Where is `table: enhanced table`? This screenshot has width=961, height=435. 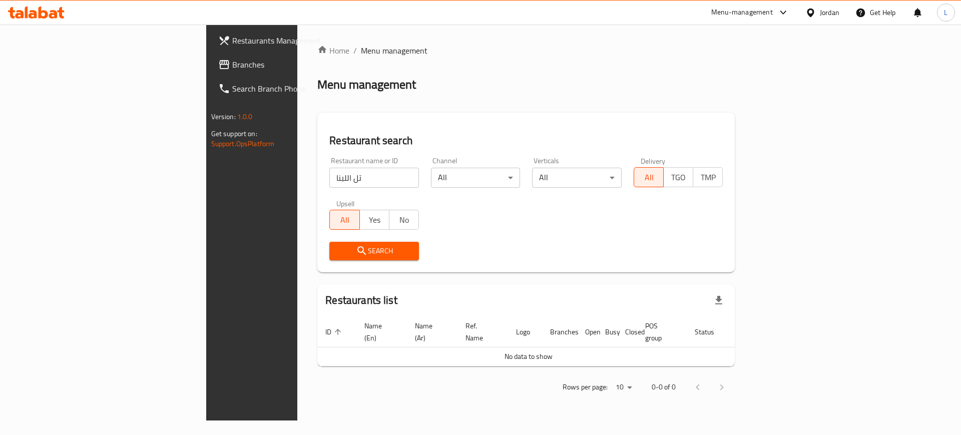
table: enhanced table is located at coordinates (546, 341).